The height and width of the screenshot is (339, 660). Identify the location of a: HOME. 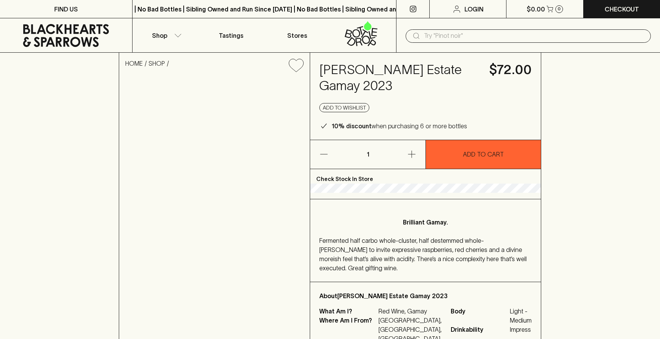
(134, 63).